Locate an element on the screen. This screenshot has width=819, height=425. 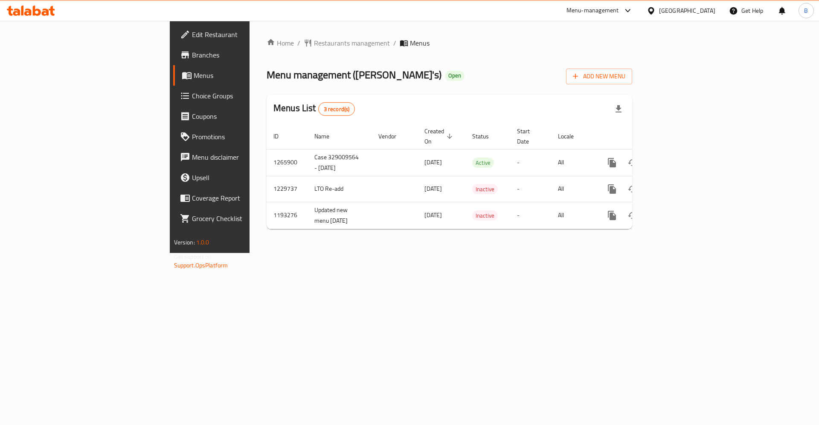
span: Coverage Report is located at coordinates (246, 198).